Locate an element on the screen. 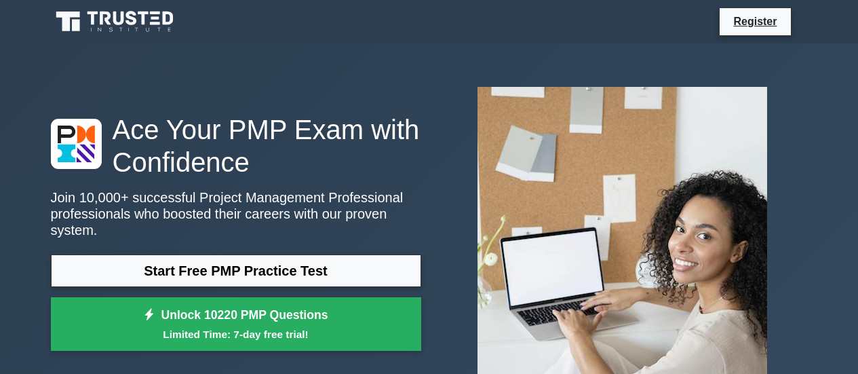  p: Join 10,000+ successful Project Management Professional professionals who boosted their careers w... is located at coordinates (236, 214).